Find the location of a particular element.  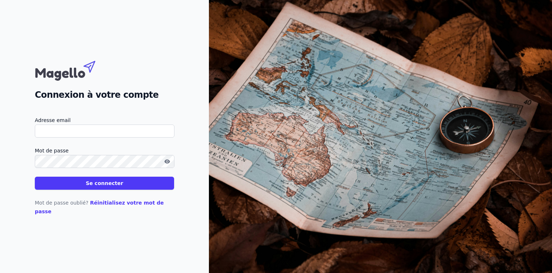

label: Mot de passe is located at coordinates (104, 151).